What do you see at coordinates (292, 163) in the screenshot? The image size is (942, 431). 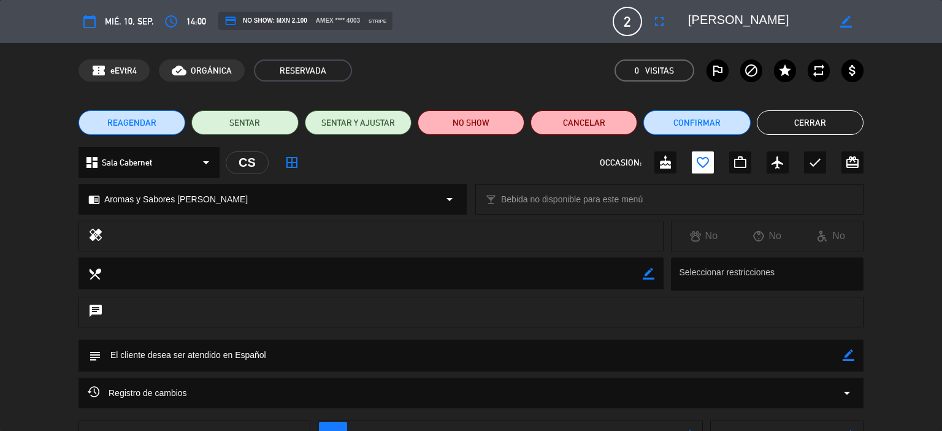 I see `i: border_all` at bounding box center [292, 163].